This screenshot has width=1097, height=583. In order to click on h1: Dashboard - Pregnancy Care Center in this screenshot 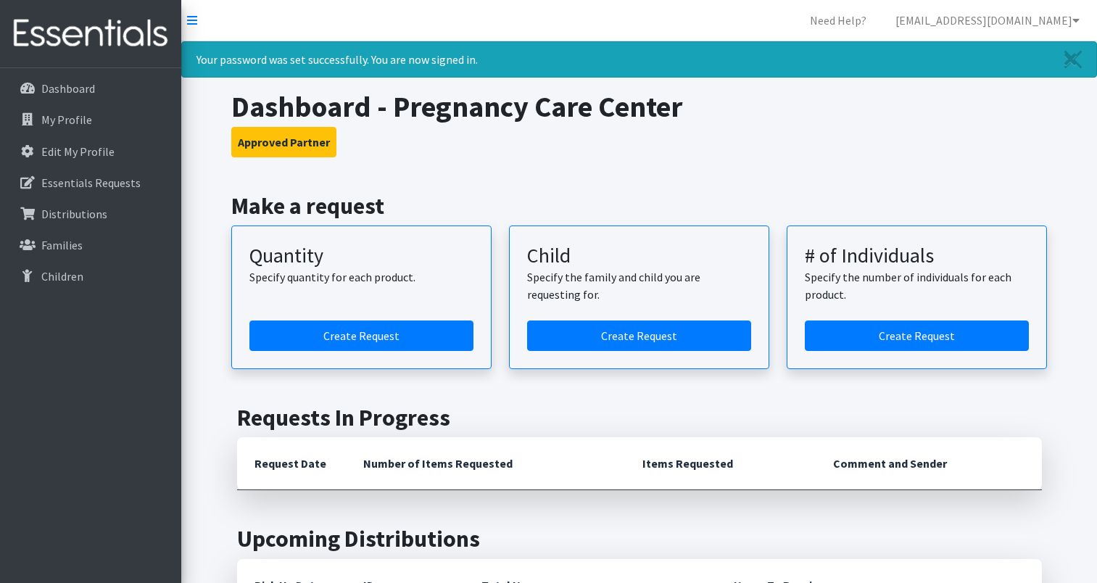, I will do `click(639, 107)`.